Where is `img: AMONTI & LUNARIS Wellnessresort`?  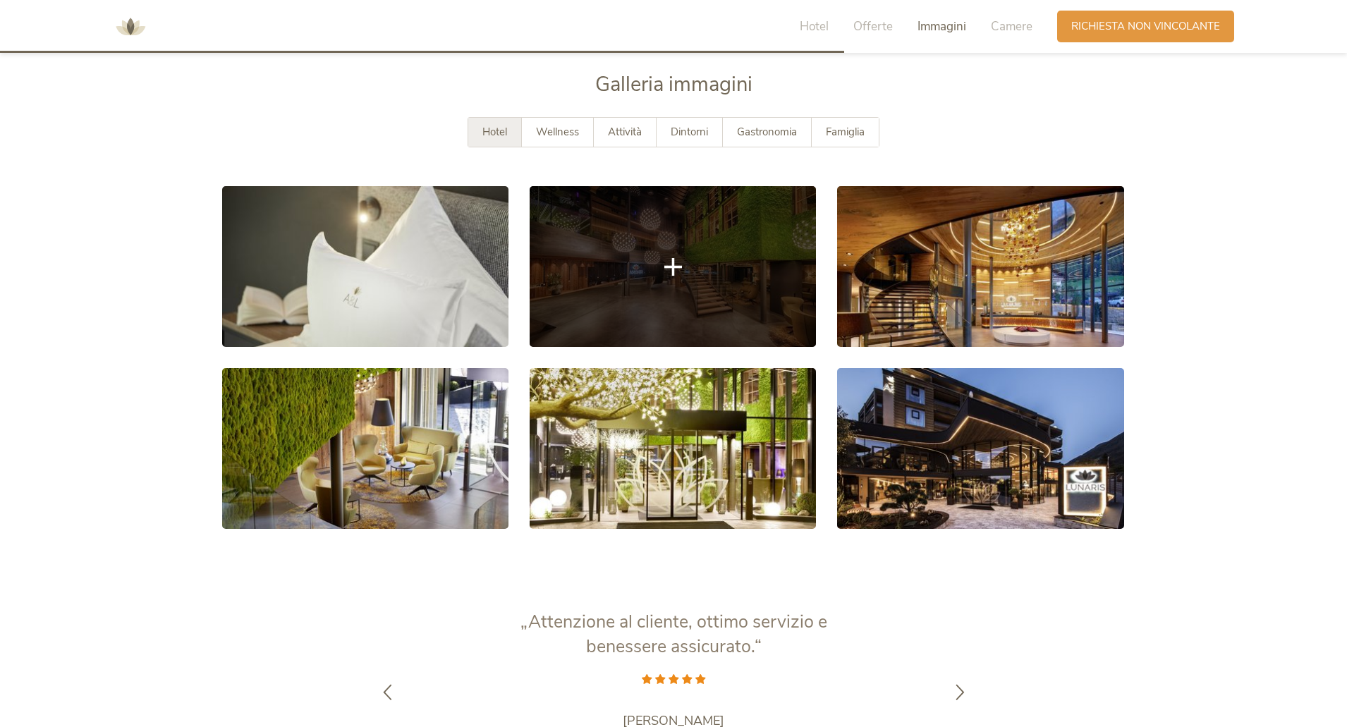
img: AMONTI & LUNARIS Wellnessresort is located at coordinates (131, 27).